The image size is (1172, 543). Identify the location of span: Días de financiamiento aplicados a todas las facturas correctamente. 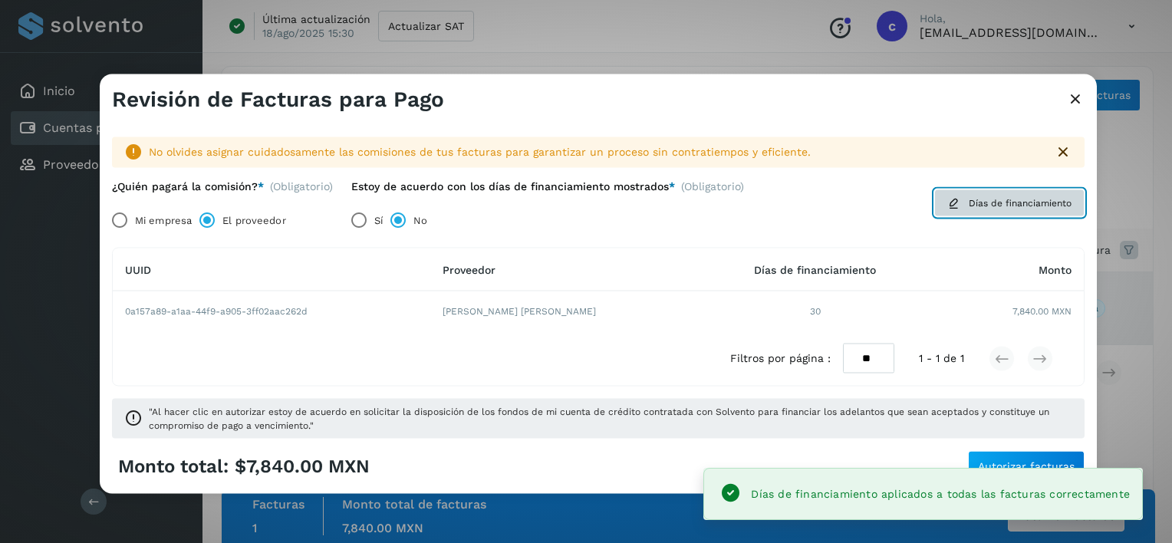
(941, 494).